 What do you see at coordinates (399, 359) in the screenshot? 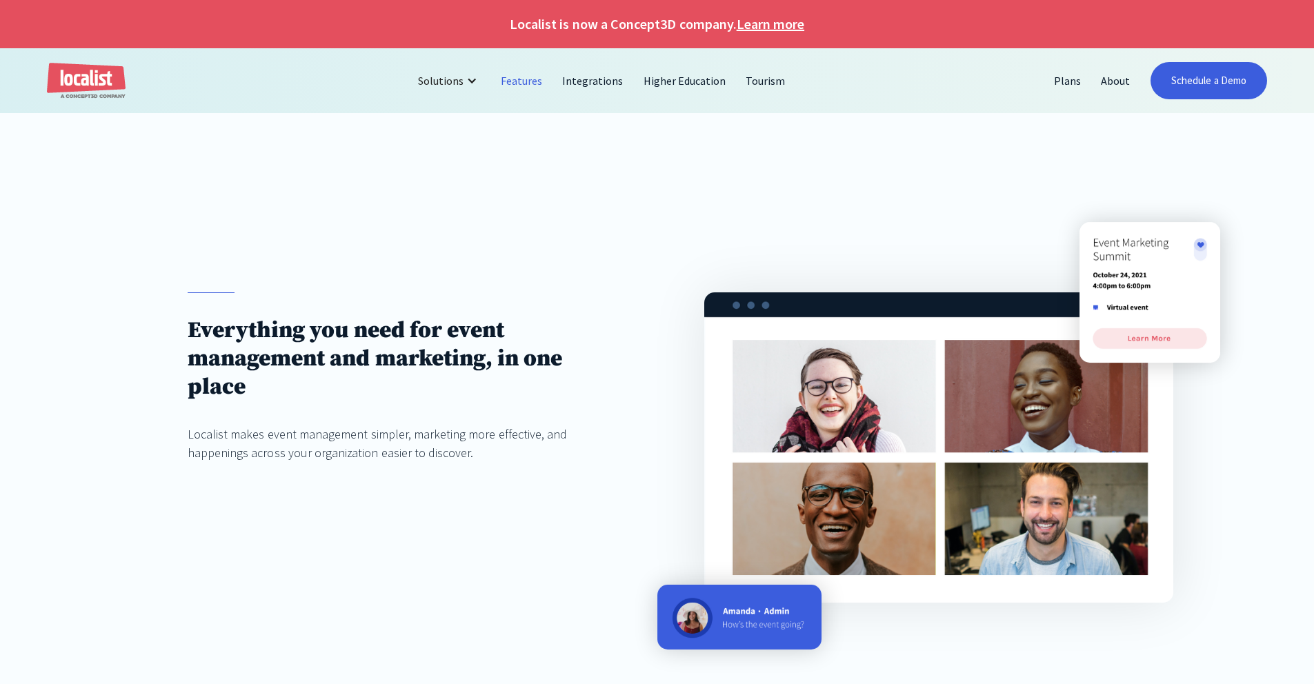
I see `h1: Everything you need for event management and marketing, in one place` at bounding box center [399, 359].